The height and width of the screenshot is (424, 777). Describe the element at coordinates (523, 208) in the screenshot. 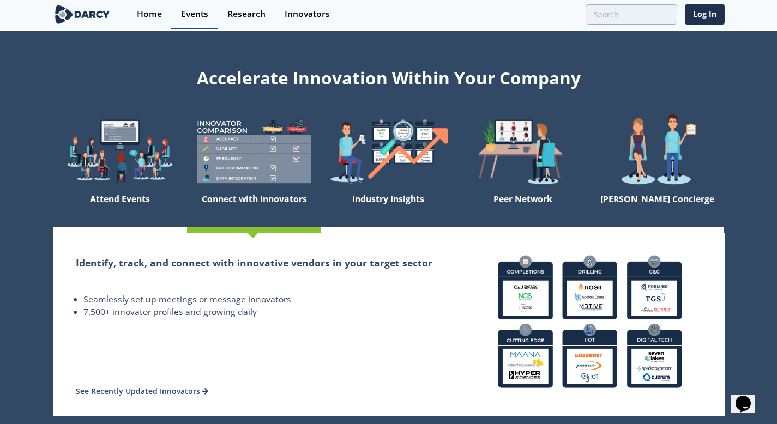

I see `div: Peer Network` at that location.